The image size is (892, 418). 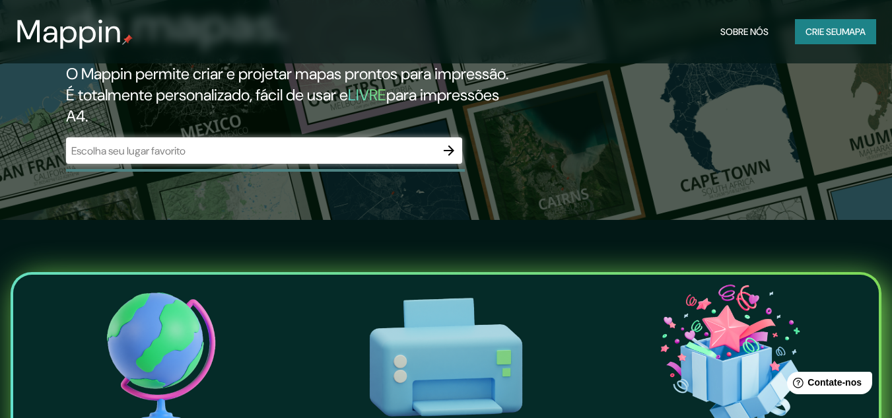 I want to click on input: Escolha seu lugar favorito, so click(x=251, y=151).